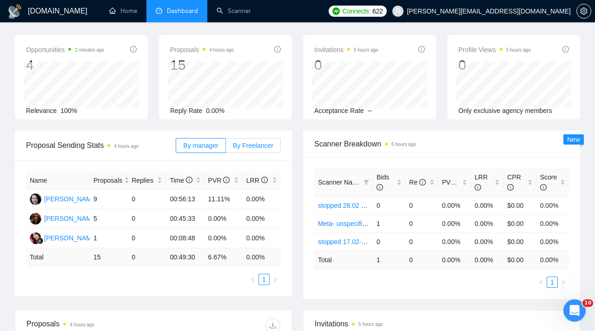 The height and width of the screenshot is (331, 595). Describe the element at coordinates (215, 111) in the screenshot. I see `span: 0.00%` at that location.